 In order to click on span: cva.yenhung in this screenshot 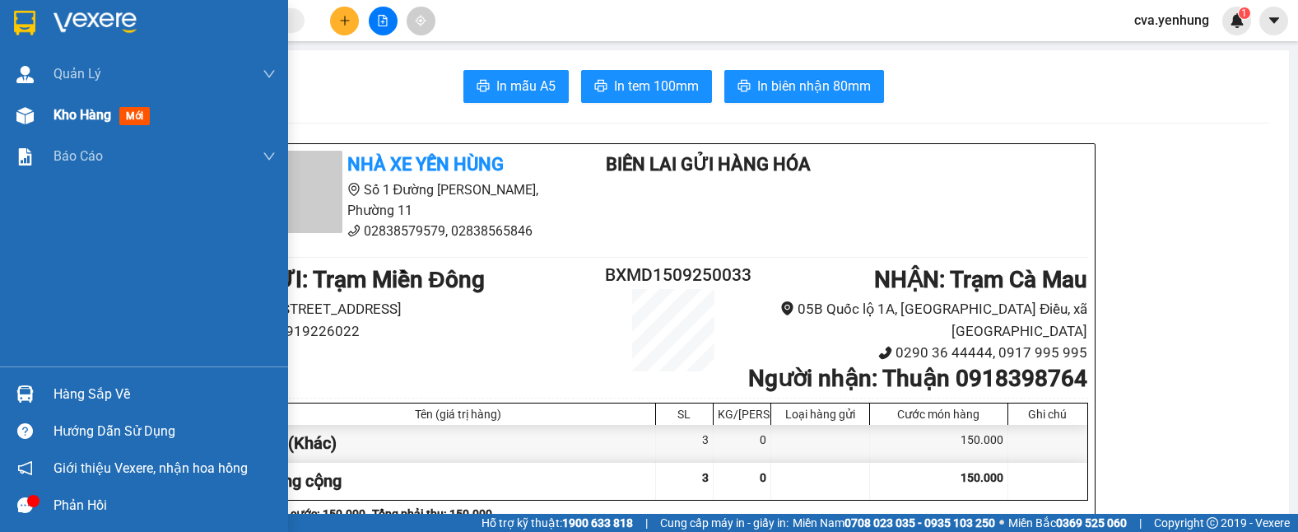, I will do `click(1171, 20)`.